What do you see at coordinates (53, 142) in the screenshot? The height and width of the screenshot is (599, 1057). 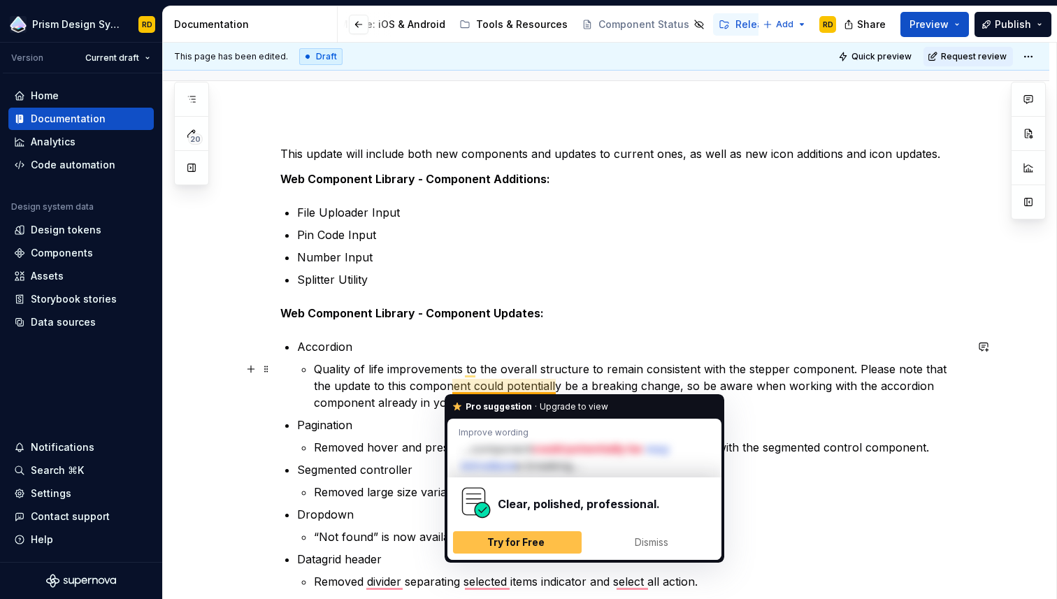 I see `div: Analytics` at bounding box center [53, 142].